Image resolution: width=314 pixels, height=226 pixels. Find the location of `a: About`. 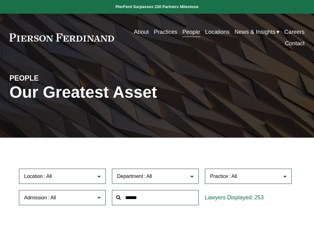

a: About is located at coordinates (141, 32).